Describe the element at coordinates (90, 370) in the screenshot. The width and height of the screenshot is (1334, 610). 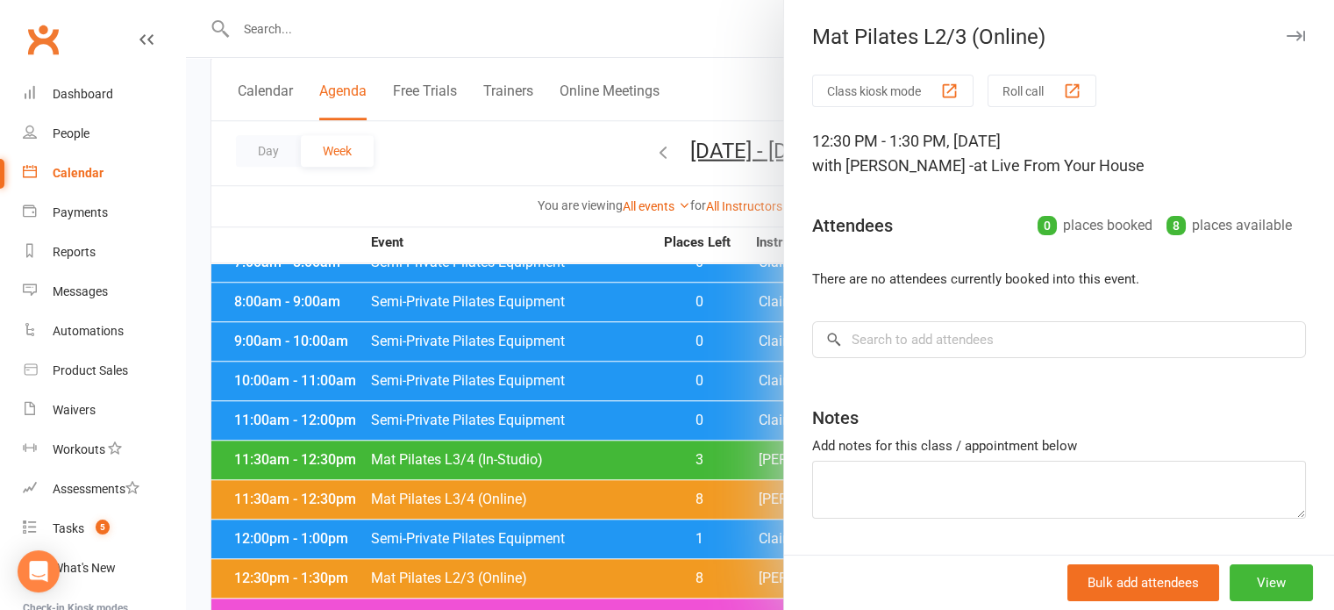
I see `div: Product Sales` at that location.